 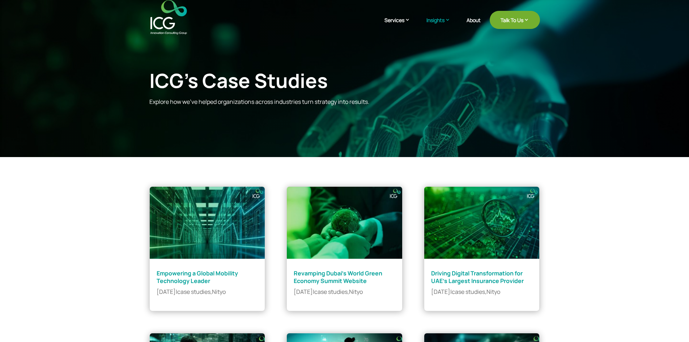 What do you see at coordinates (474, 26) in the screenshot?
I see `a: About` at bounding box center [474, 26].